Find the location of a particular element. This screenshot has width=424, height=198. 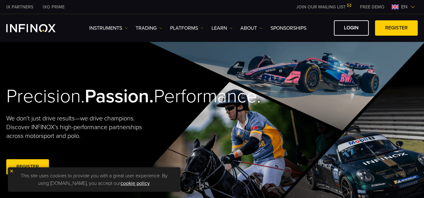

a: PLATFORMS is located at coordinates (187, 28).